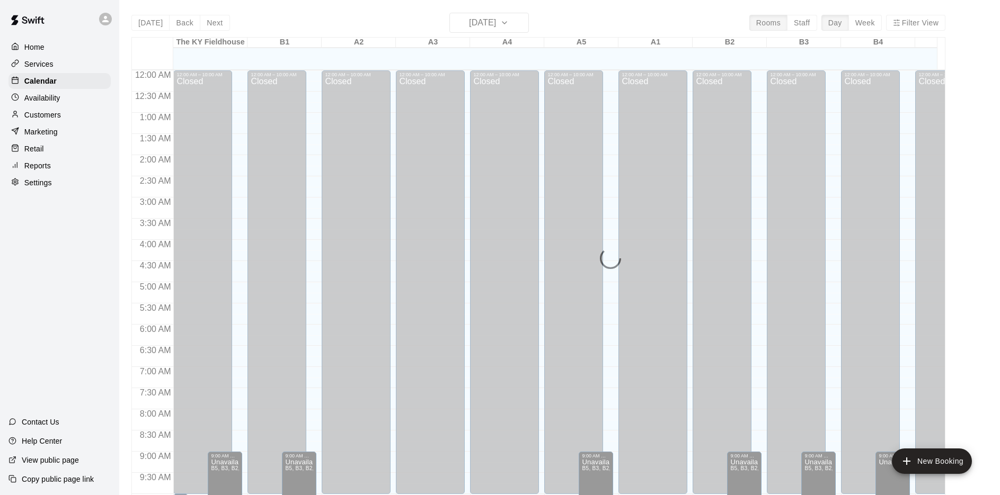 The image size is (1000, 495). Describe the element at coordinates (155, 414) in the screenshot. I see `span: 8:00 AM` at that location.